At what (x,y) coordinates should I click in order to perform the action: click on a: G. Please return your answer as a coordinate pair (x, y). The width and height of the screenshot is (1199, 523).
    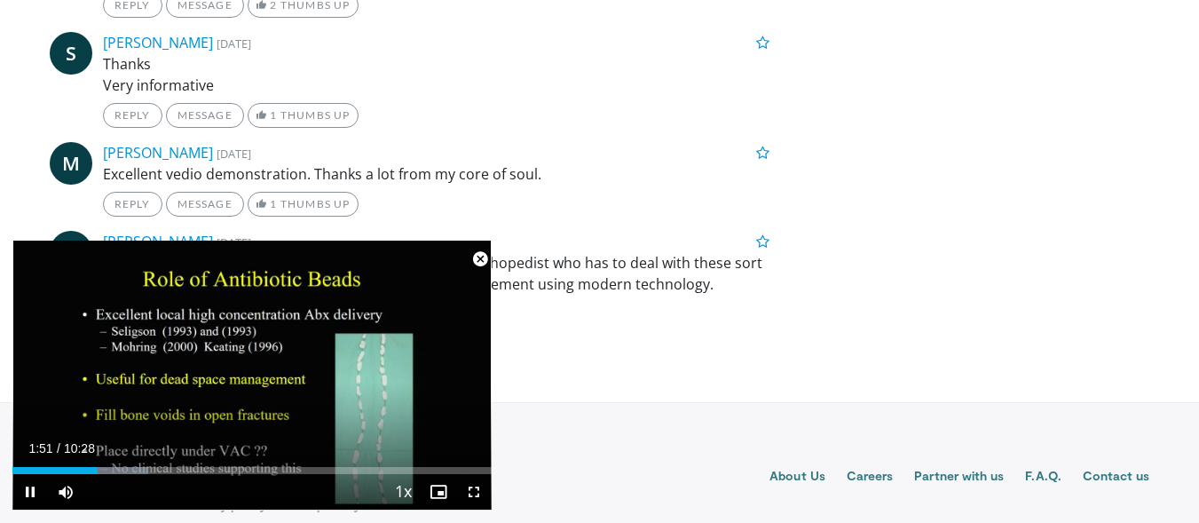
    Looking at the image, I should click on (71, 252).